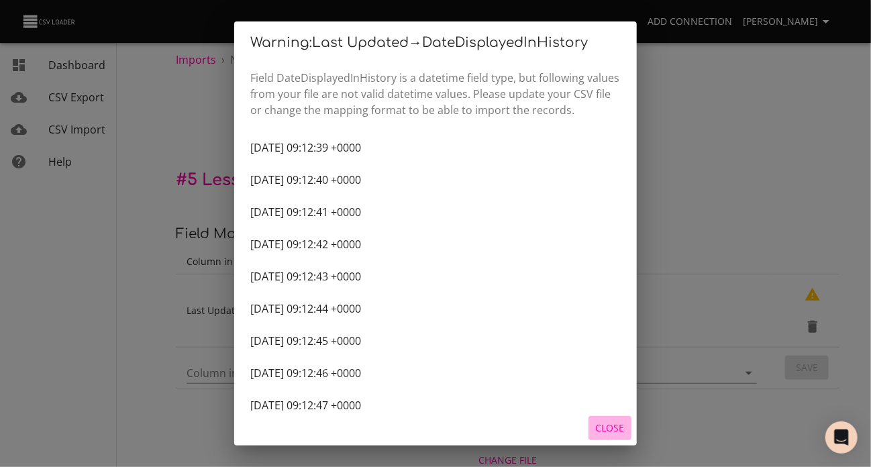 The height and width of the screenshot is (467, 871). I want to click on div: Open Intercom Messenger, so click(842, 438).